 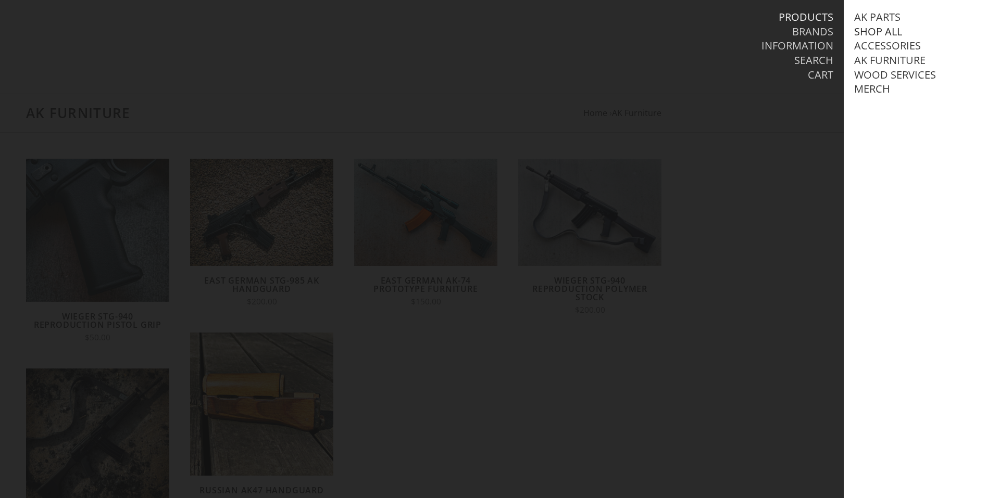 I want to click on a: Cart, so click(x=820, y=75).